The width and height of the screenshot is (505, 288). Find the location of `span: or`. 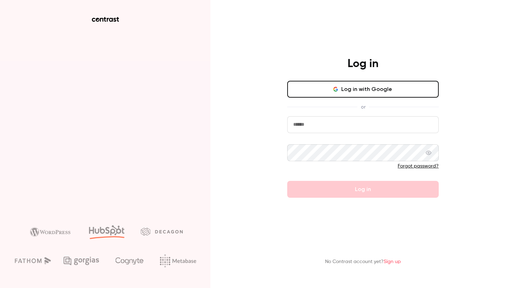

span: or is located at coordinates (363, 107).